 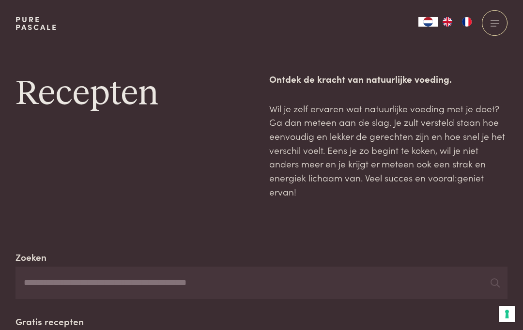 What do you see at coordinates (447, 22) in the screenshot?
I see `aside: Language selected: Nederlands` at bounding box center [447, 22].